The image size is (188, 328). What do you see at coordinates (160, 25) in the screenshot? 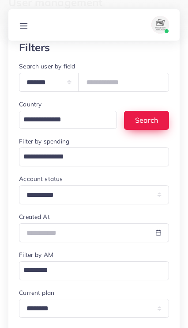
I see `img: avatar` at bounding box center [160, 25].